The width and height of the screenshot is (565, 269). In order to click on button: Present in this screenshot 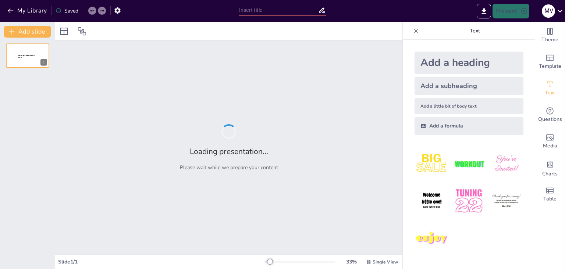, I will do `click(511, 11)`.